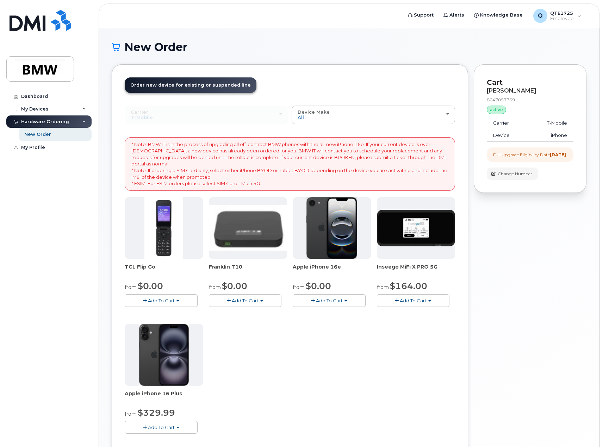 Image resolution: width=603 pixels, height=447 pixels. What do you see at coordinates (530, 100) in the screenshot?
I see `div: 8647057769` at bounding box center [530, 100].